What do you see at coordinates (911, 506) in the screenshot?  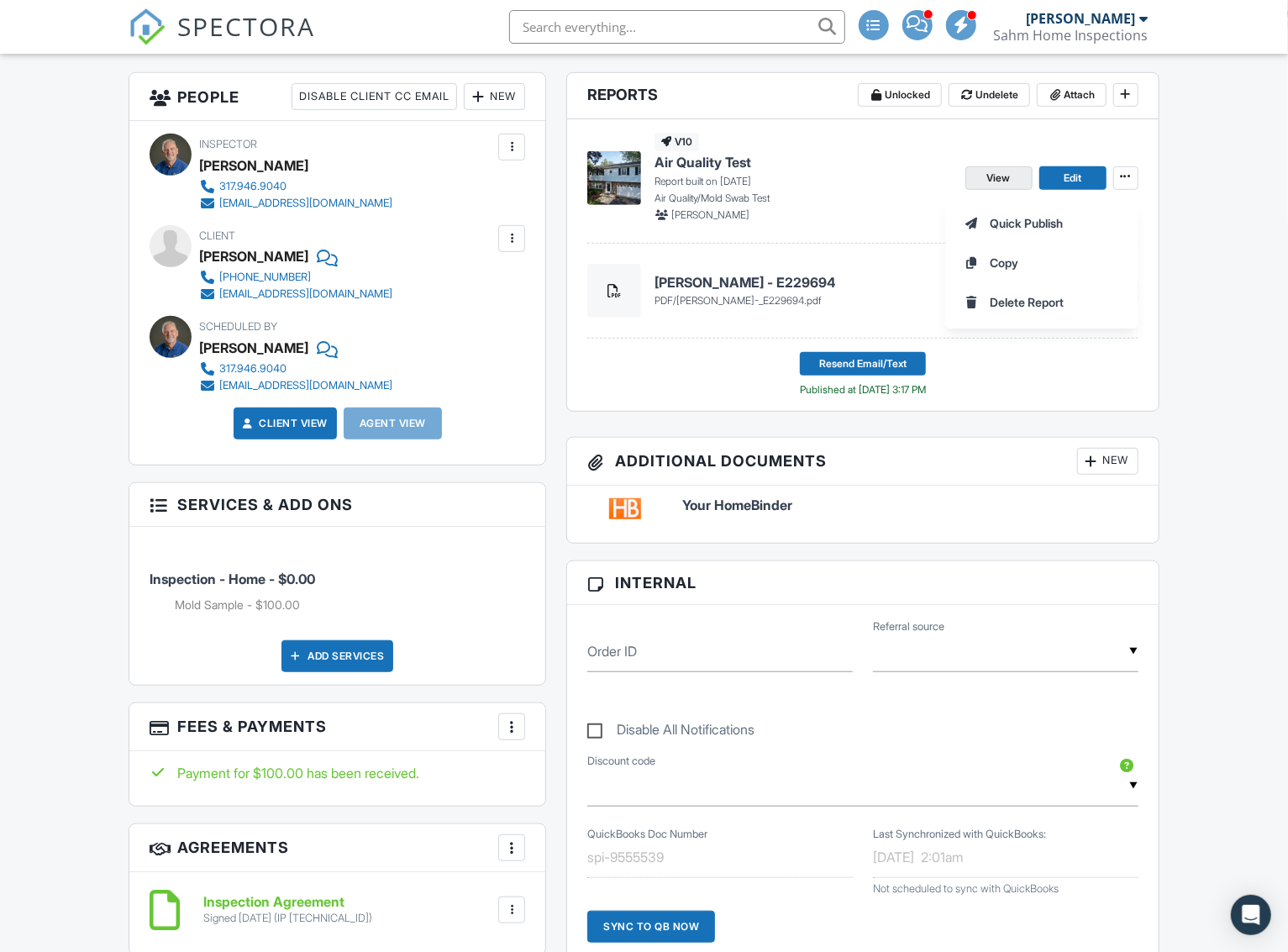 I see `h6: Your HomeBinder` at bounding box center [911, 506].